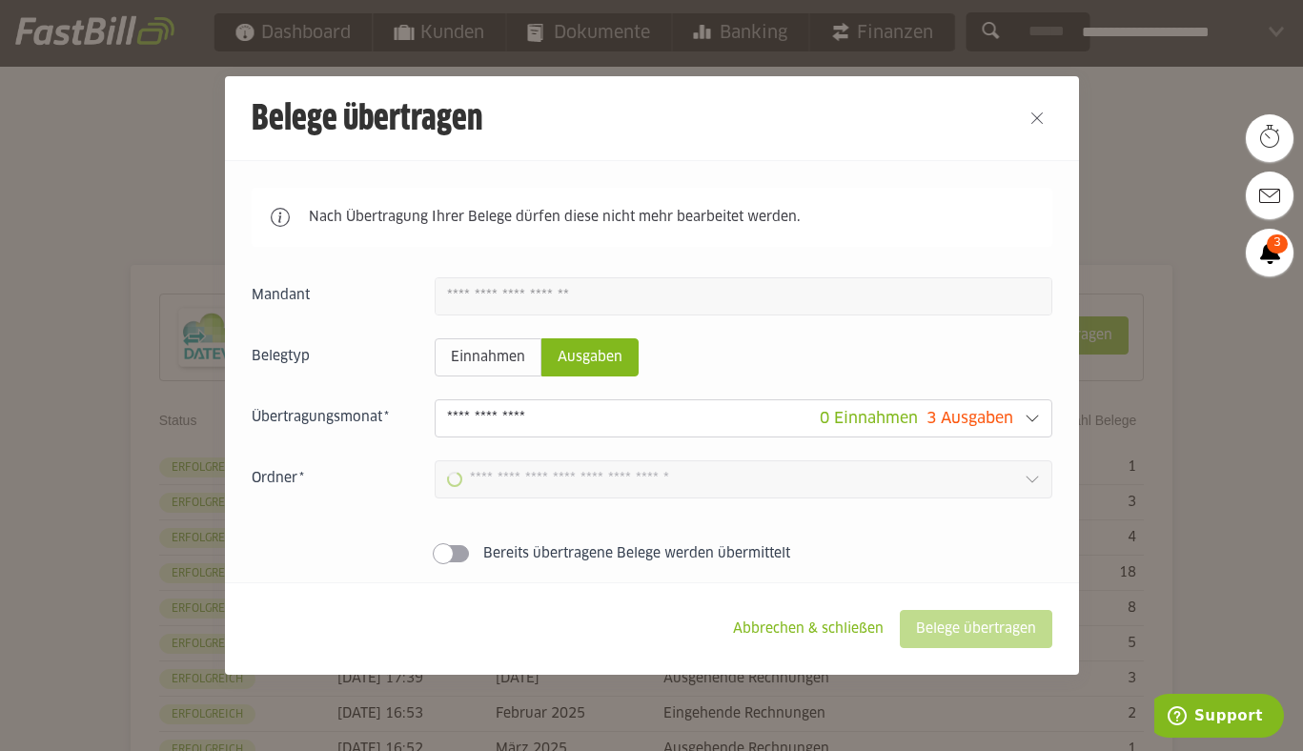  Describe the element at coordinates (970, 419) in the screenshot. I see `span: 3 Ausgaben` at that location.